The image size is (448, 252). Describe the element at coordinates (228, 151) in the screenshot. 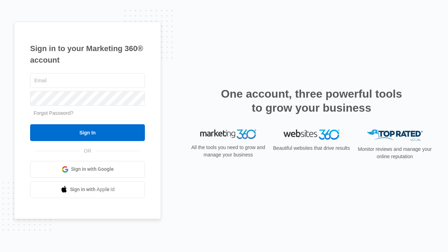

I see `p: All the tools you need to grow and manage your business` at that location.